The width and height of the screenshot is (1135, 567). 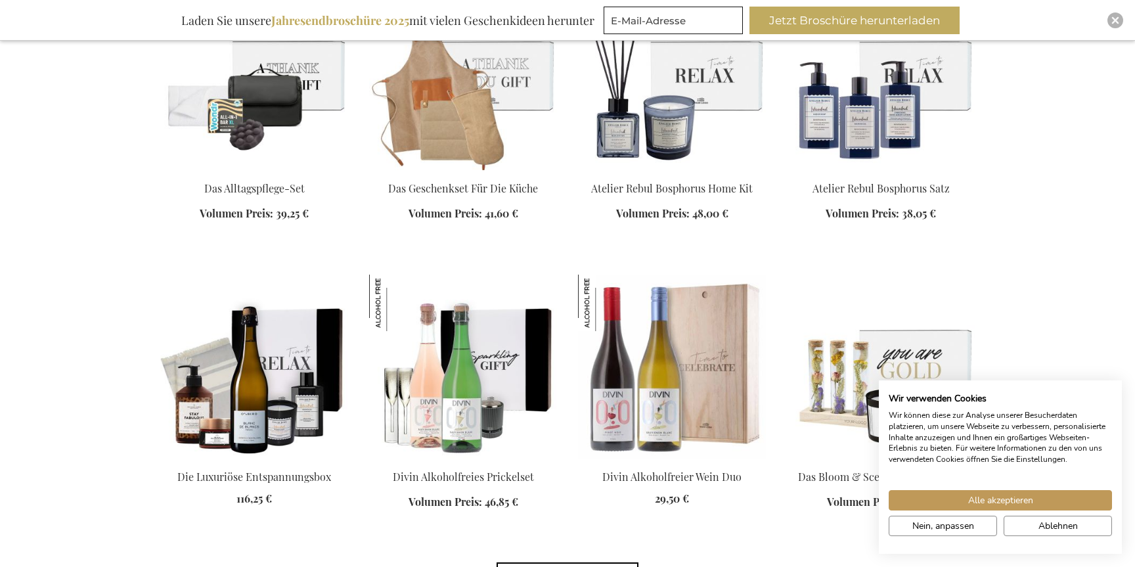 What do you see at coordinates (881, 188) in the screenshot?
I see `a: Atelier Rebul Bosphorus Satz` at bounding box center [881, 188].